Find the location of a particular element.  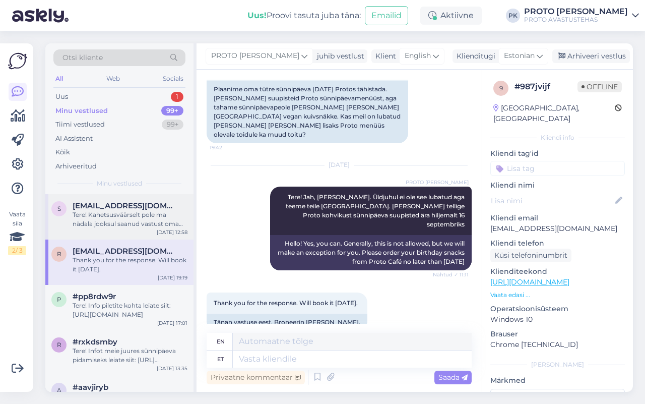

span: Saada is located at coordinates (453, 377).